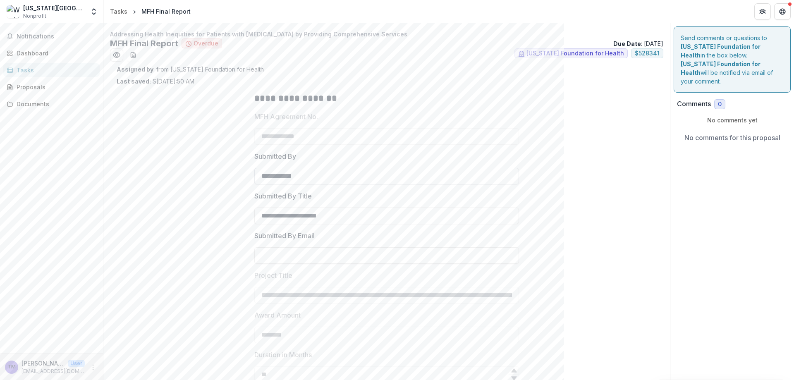  What do you see at coordinates (647, 53) in the screenshot?
I see `span: $ 528341` at bounding box center [647, 53].